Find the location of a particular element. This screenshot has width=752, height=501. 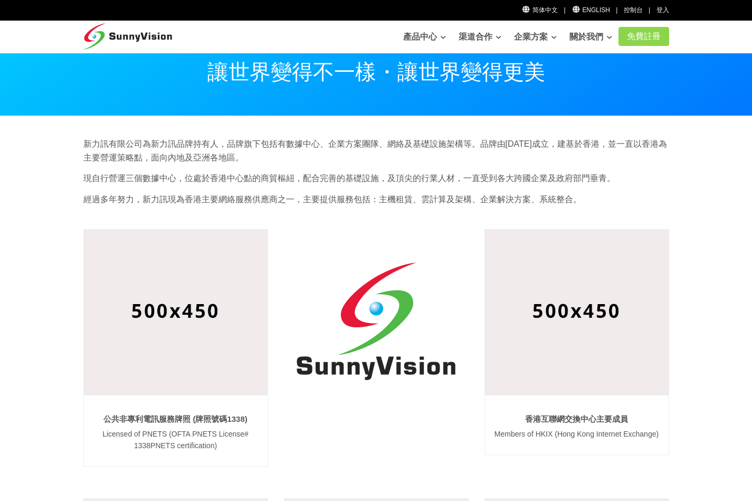

img: SunnyVision is located at coordinates (376, 321).